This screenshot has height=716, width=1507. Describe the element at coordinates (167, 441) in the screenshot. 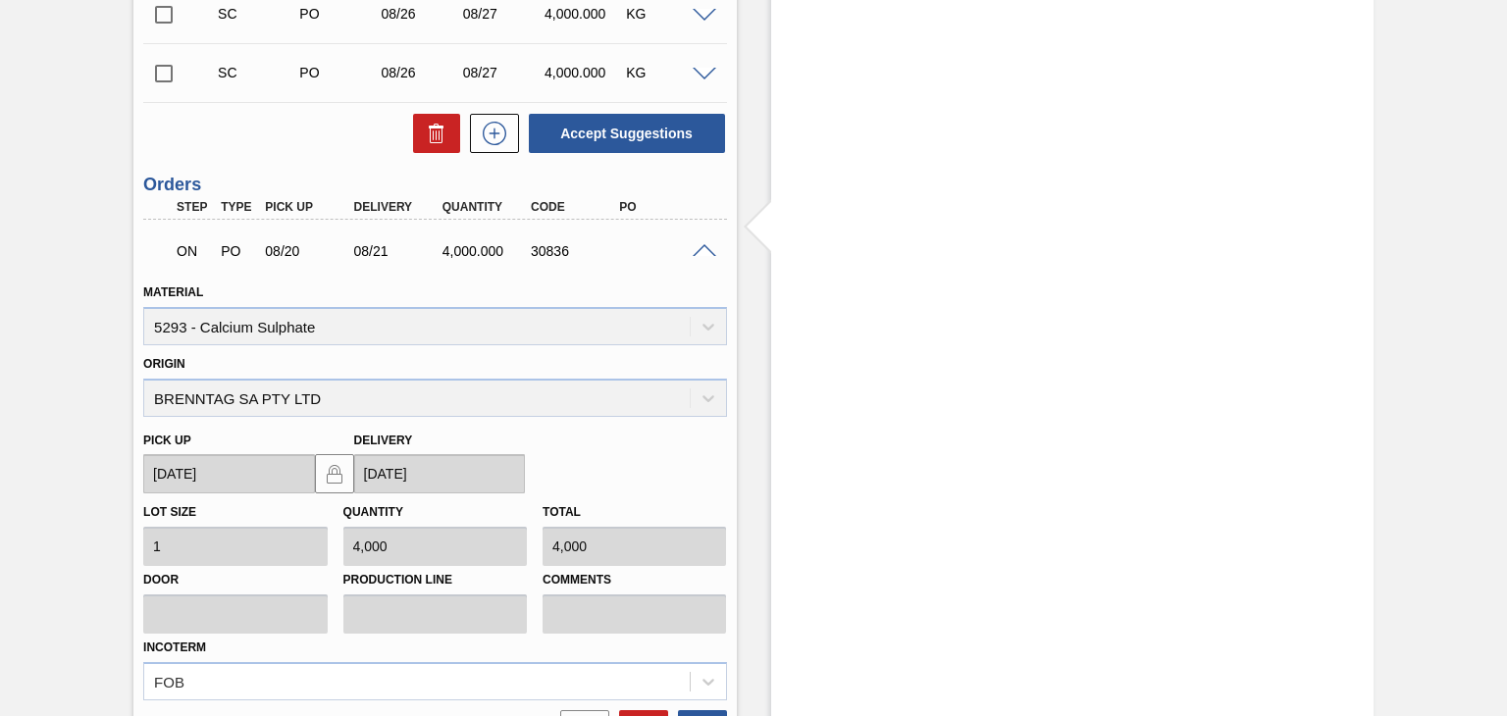

I see `label: Pick up` at that location.